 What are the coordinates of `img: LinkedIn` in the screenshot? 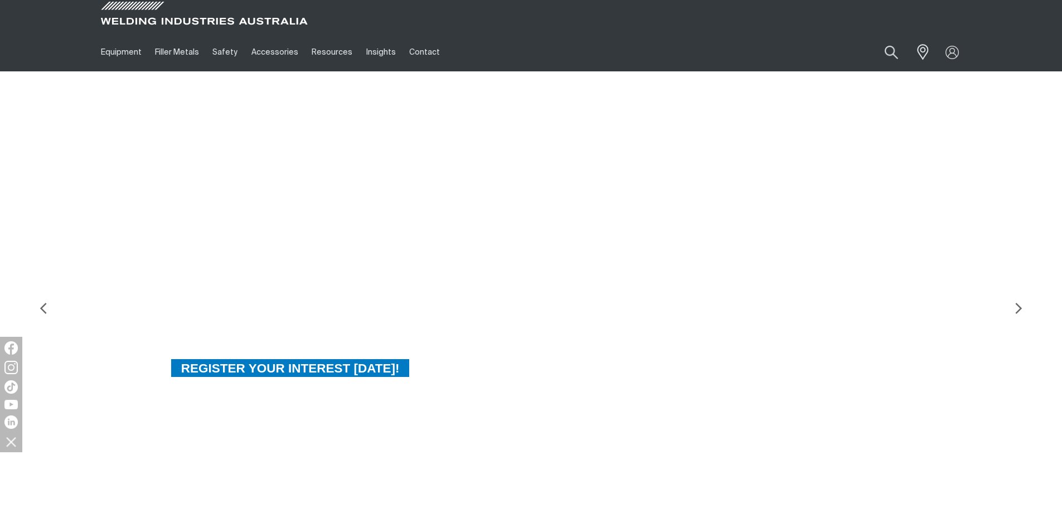 It's located at (11, 422).